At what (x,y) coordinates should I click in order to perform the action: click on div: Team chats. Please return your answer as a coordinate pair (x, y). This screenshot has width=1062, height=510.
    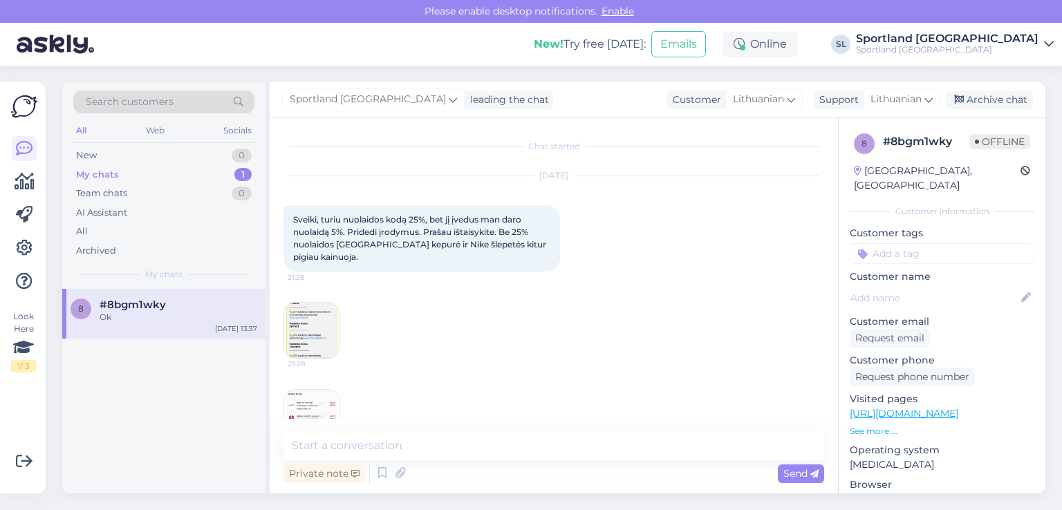
    Looking at the image, I should click on (102, 194).